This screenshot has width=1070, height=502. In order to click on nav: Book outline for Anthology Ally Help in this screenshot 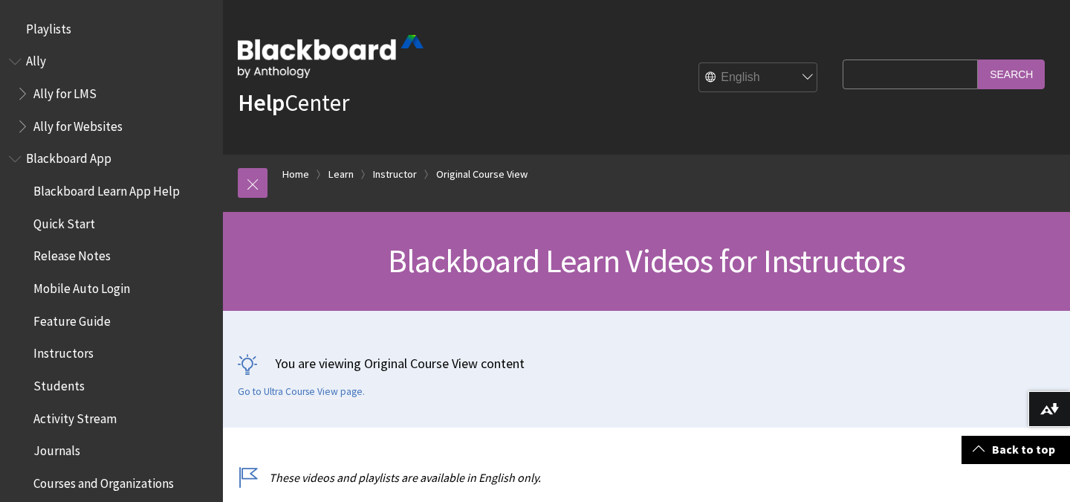, I will do `click(112, 94)`.